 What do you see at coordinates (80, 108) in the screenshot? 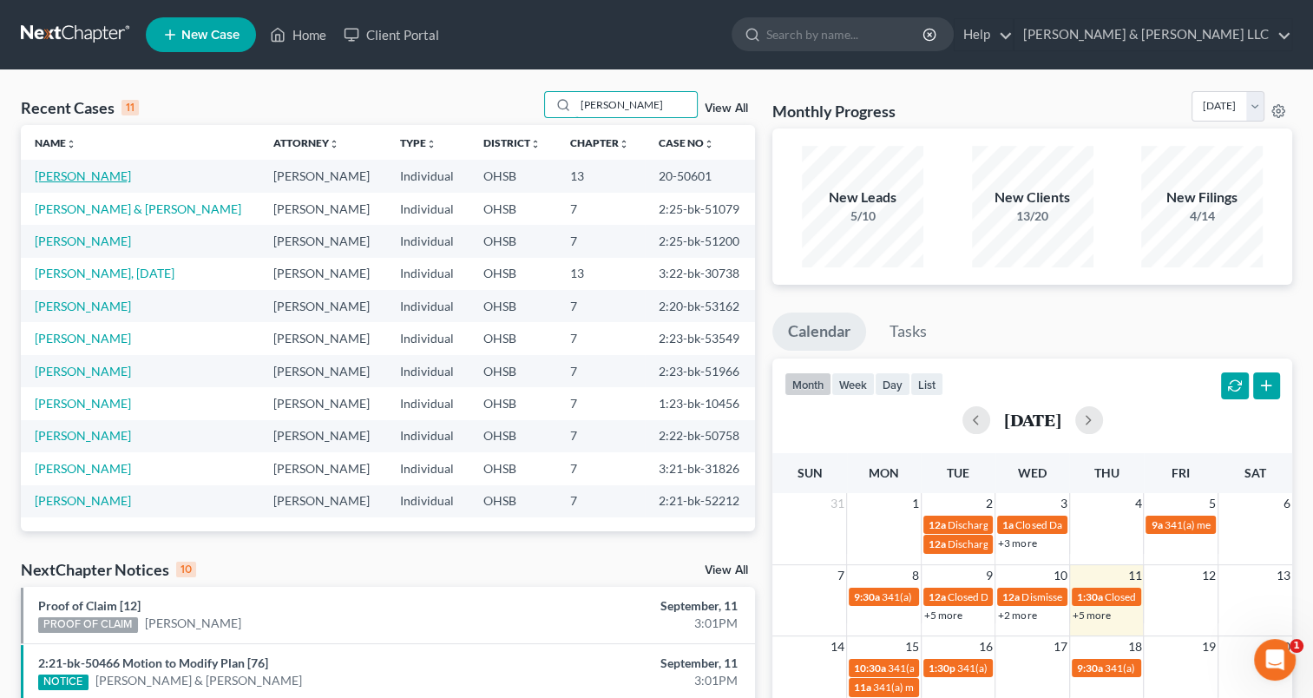
I see `div: Recent Cases` at bounding box center [80, 108].